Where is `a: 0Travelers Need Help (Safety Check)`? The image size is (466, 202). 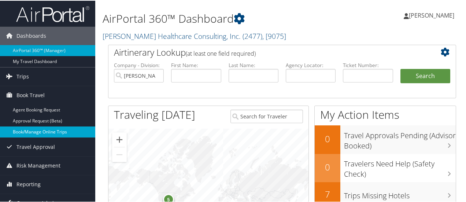
a: 0Travelers Need Help (Safety Check) is located at coordinates (385, 167).